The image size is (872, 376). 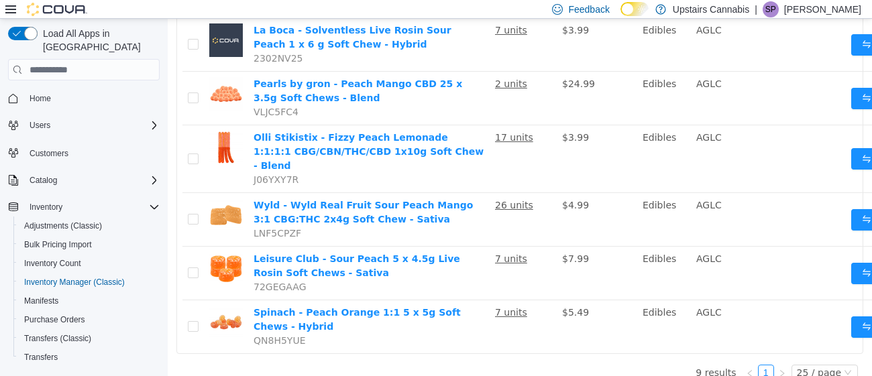 I want to click on span: QN8H5YUE, so click(x=111, y=322).